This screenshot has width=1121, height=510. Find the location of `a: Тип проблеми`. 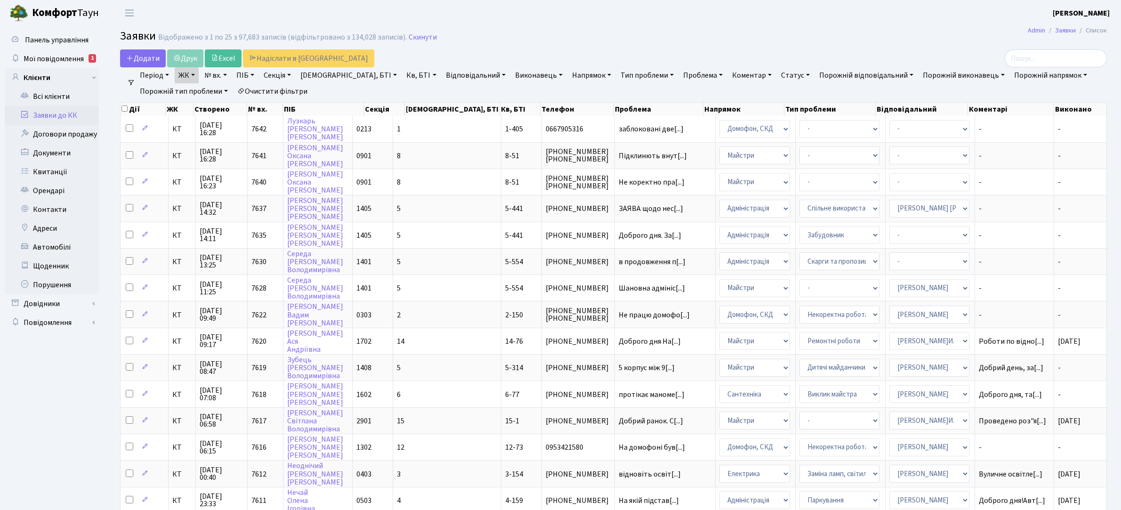

a: Тип проблеми is located at coordinates (647, 75).